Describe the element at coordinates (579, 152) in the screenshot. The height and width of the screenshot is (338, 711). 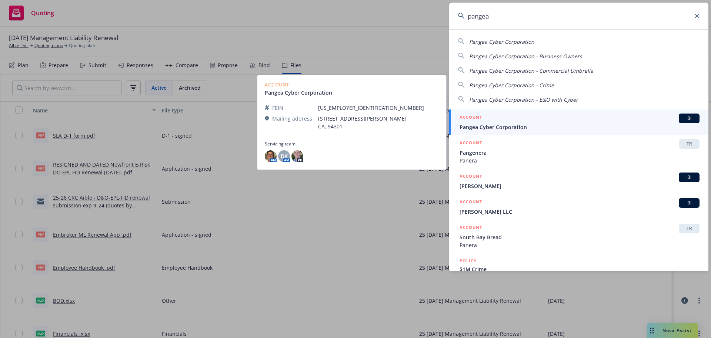
I see `a: ACCOUNTTRPangeneraPanera` at that location.